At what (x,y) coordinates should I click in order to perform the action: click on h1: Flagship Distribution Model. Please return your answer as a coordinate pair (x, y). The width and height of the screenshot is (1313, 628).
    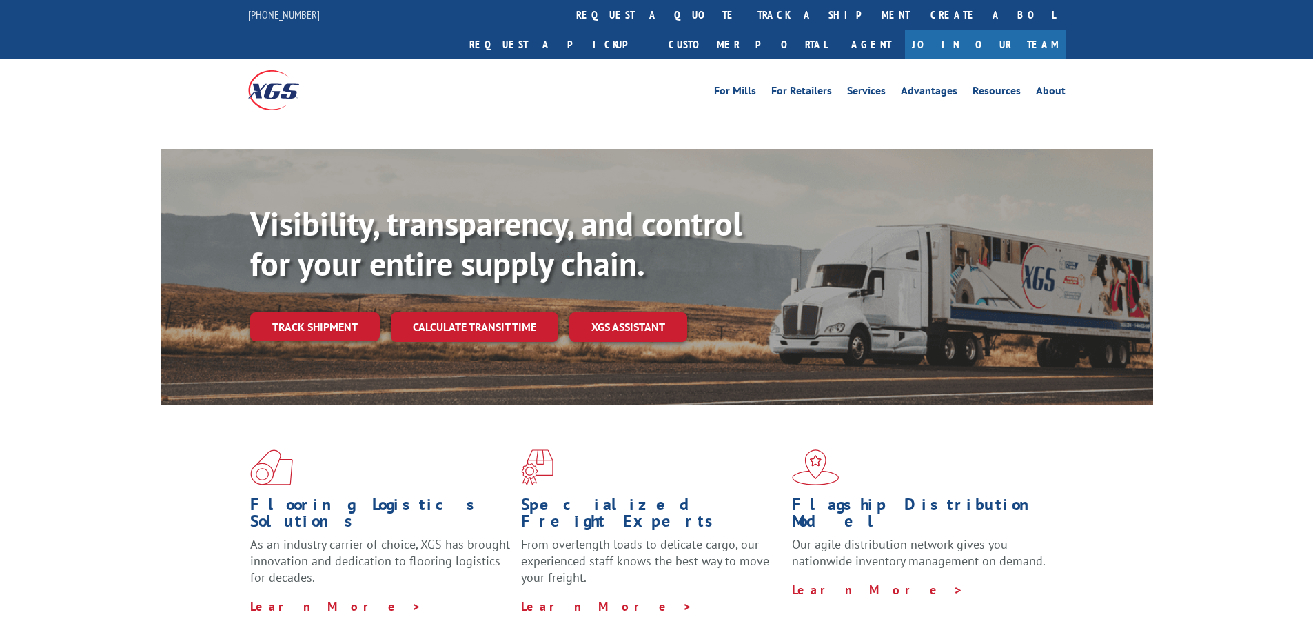
    Looking at the image, I should click on (922, 516).